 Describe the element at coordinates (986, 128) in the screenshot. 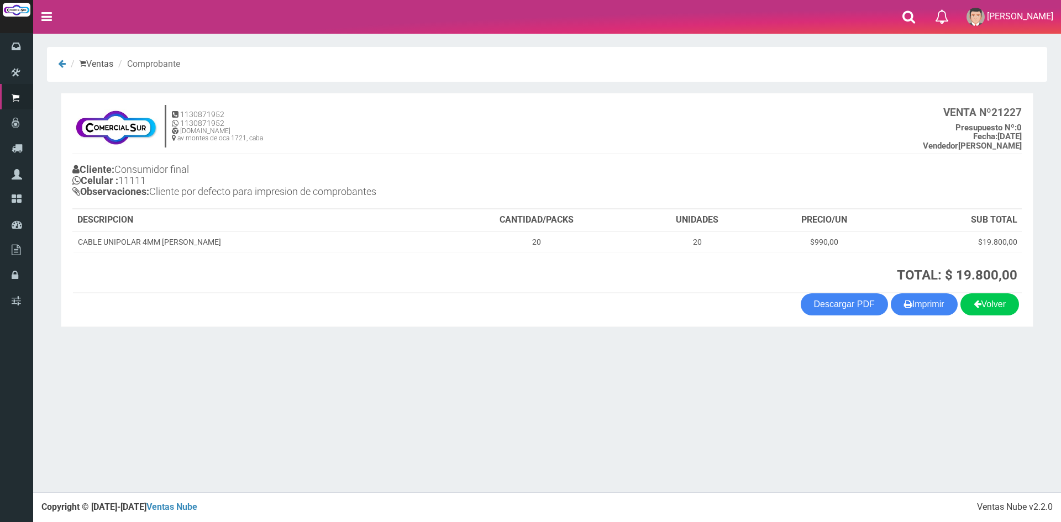

I see `strong: Presupuesto Nº:` at that location.